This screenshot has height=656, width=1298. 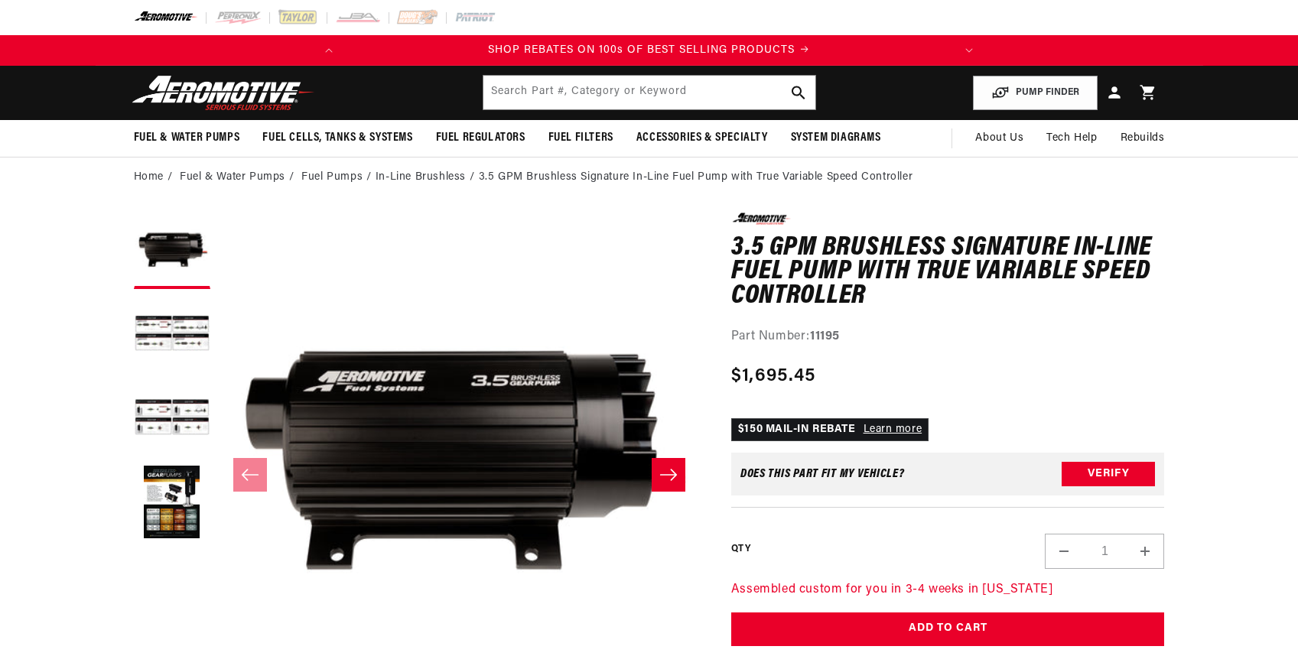 What do you see at coordinates (187, 138) in the screenshot?
I see `summary: Fuel & Water Pumps` at bounding box center [187, 138].